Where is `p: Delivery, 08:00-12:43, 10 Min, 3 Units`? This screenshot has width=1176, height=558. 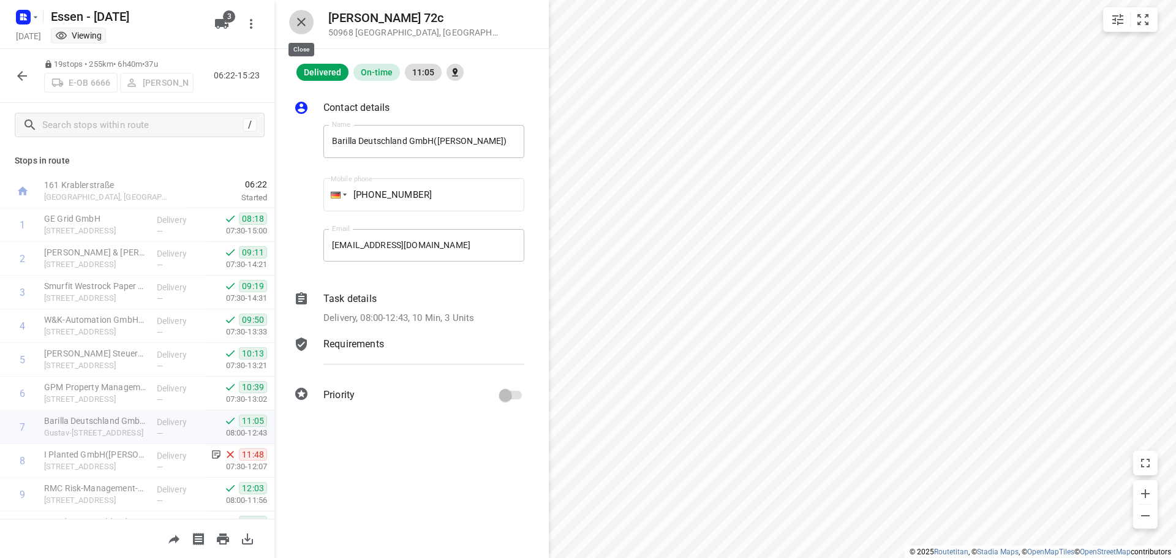 p: Delivery, 08:00-12:43, 10 Min, 3 Units is located at coordinates (399, 318).